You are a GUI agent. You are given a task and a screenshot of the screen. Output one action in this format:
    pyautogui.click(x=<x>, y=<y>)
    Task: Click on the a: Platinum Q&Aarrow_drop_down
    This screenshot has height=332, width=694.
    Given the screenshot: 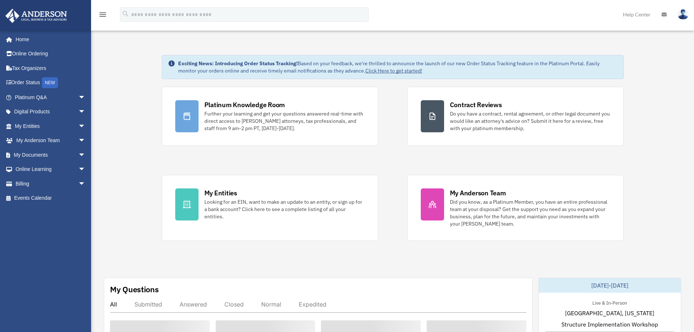 What is the action you would take?
    pyautogui.click(x=51, y=97)
    